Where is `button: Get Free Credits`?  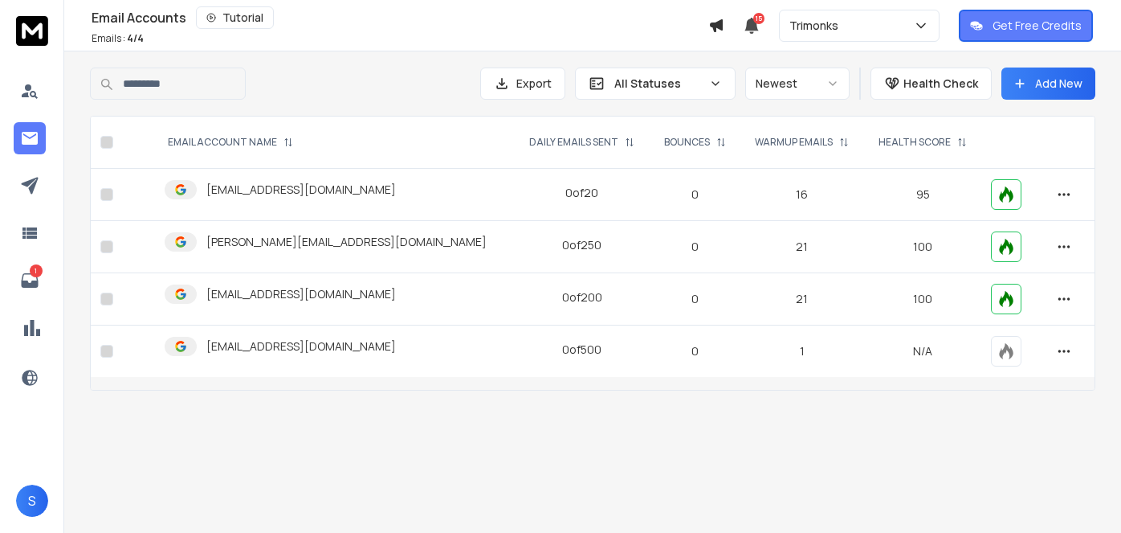
button: Get Free Credits is located at coordinates (1026, 26).